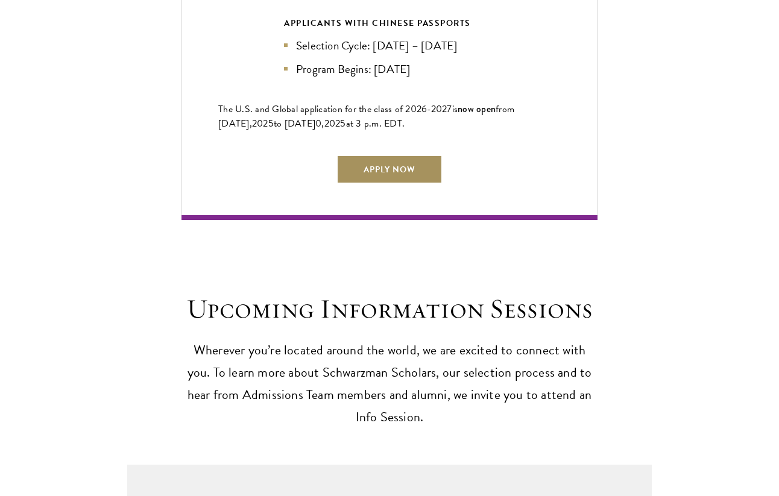 This screenshot has width=779, height=496. What do you see at coordinates (389, 309) in the screenshot?
I see `h2: Upcoming Information Sessions` at bounding box center [389, 309].